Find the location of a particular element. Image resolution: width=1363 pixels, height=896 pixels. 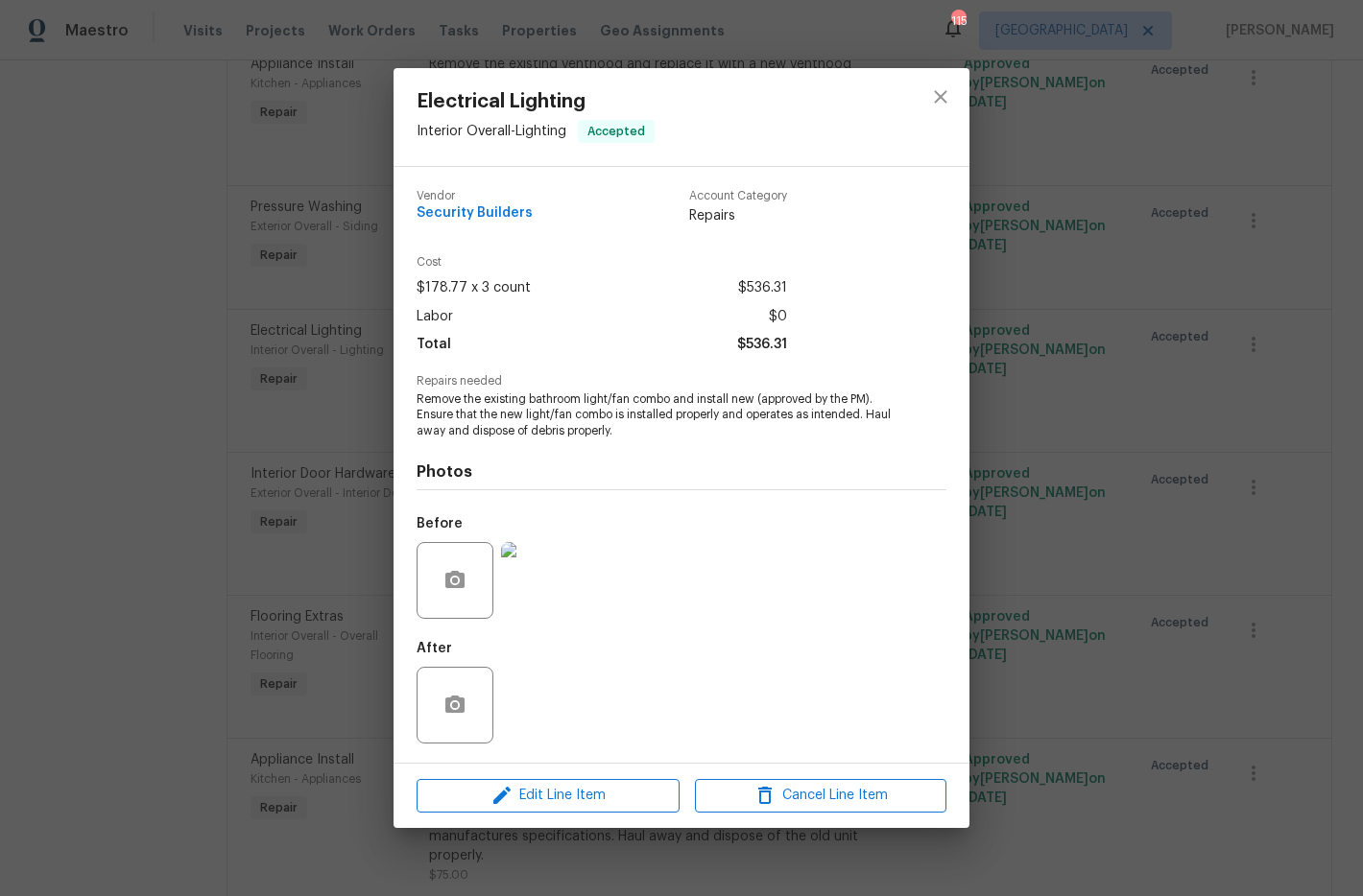

span: Edit Line Item is located at coordinates (548, 795).